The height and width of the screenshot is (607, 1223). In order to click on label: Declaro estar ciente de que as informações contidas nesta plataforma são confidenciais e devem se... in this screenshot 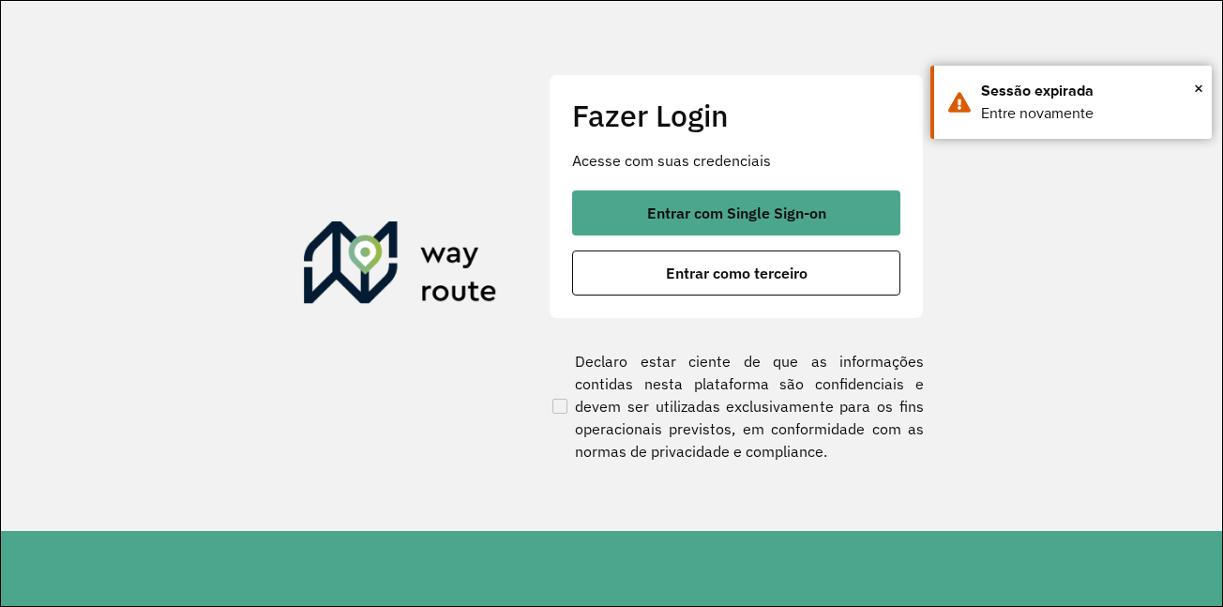, I will do `click(736, 406)`.